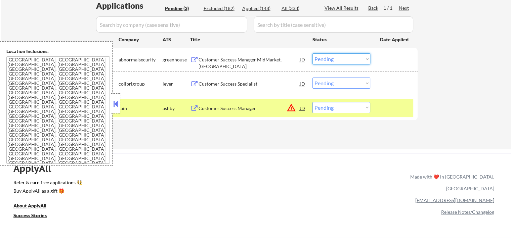 This screenshot has width=511, height=245. I want to click on div: Back, so click(373, 8).